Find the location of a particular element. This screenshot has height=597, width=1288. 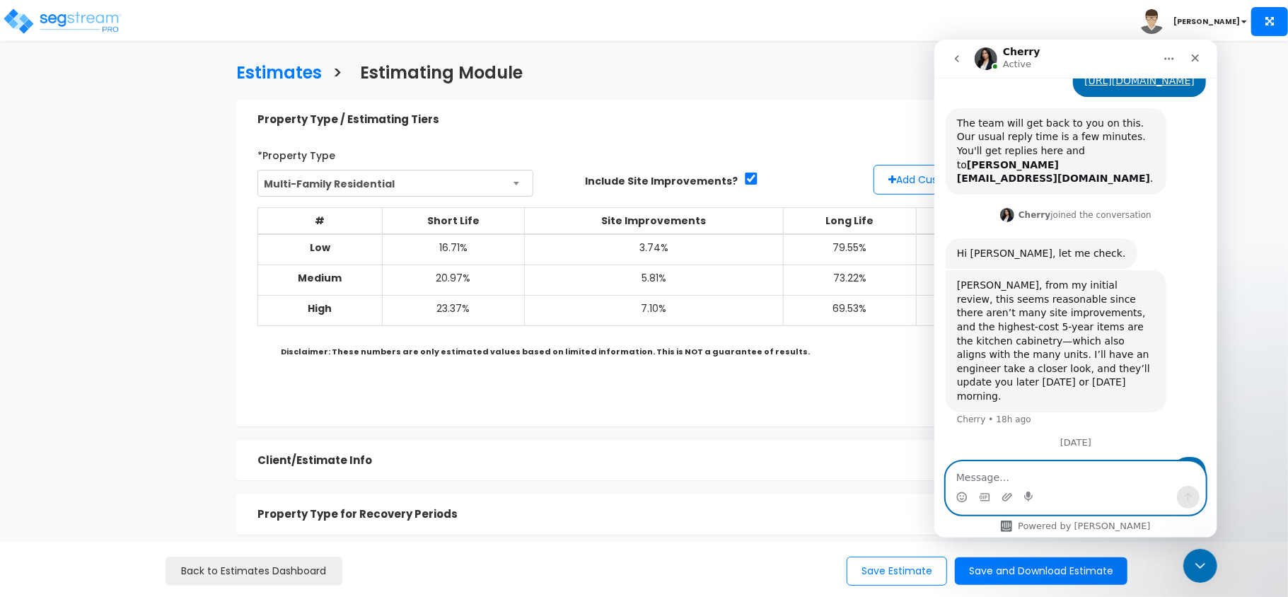

th: Short Life is located at coordinates (453, 221).